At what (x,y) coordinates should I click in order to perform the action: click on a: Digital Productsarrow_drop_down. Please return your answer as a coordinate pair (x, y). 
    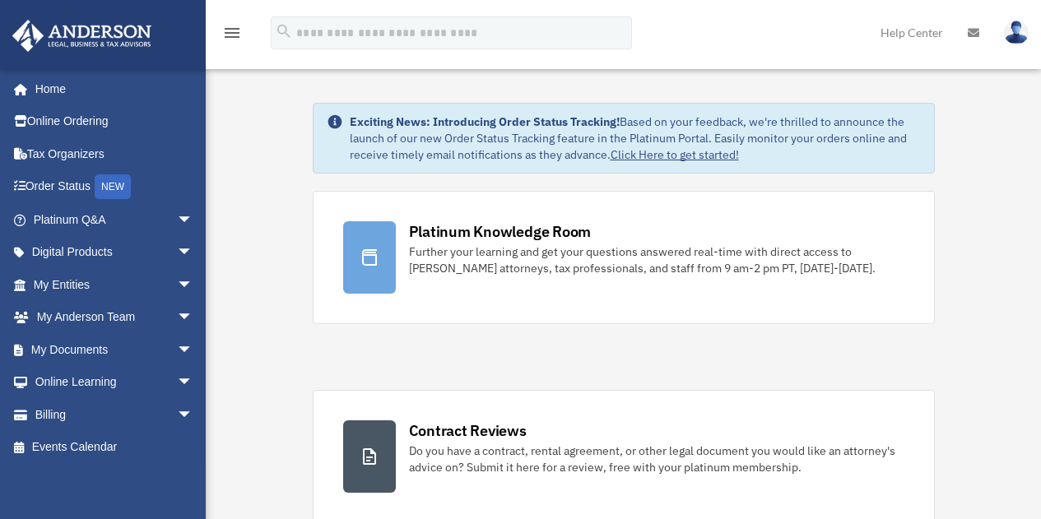
    Looking at the image, I should click on (114, 253).